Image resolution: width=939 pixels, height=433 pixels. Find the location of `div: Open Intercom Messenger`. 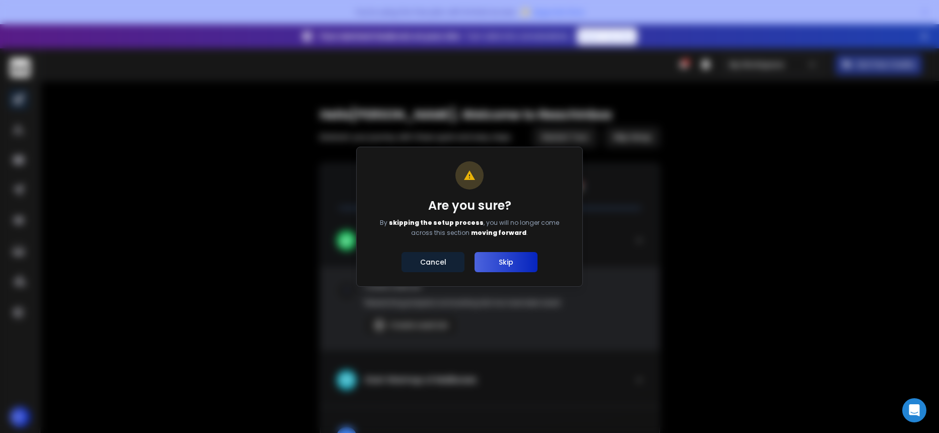

div: Open Intercom Messenger is located at coordinates (915, 410).